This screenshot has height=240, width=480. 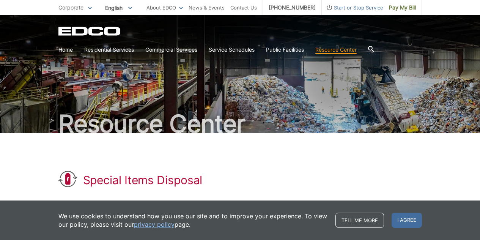 I want to click on a: EDCD logo. Return to the homepage., so click(x=90, y=31).